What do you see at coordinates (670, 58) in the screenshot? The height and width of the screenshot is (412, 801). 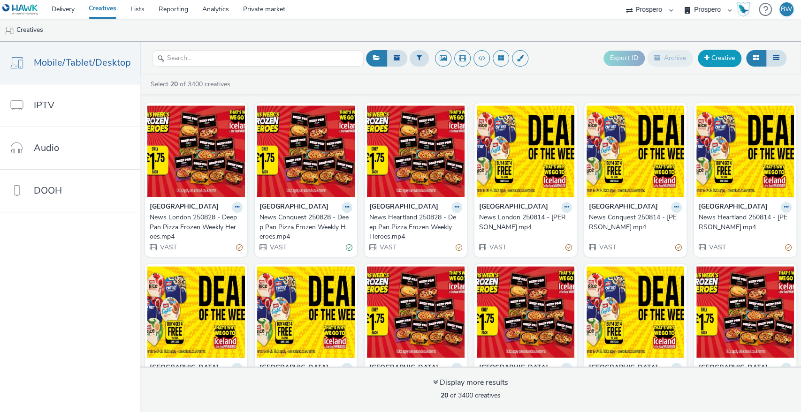 I see `button: Archive` at bounding box center [670, 58].